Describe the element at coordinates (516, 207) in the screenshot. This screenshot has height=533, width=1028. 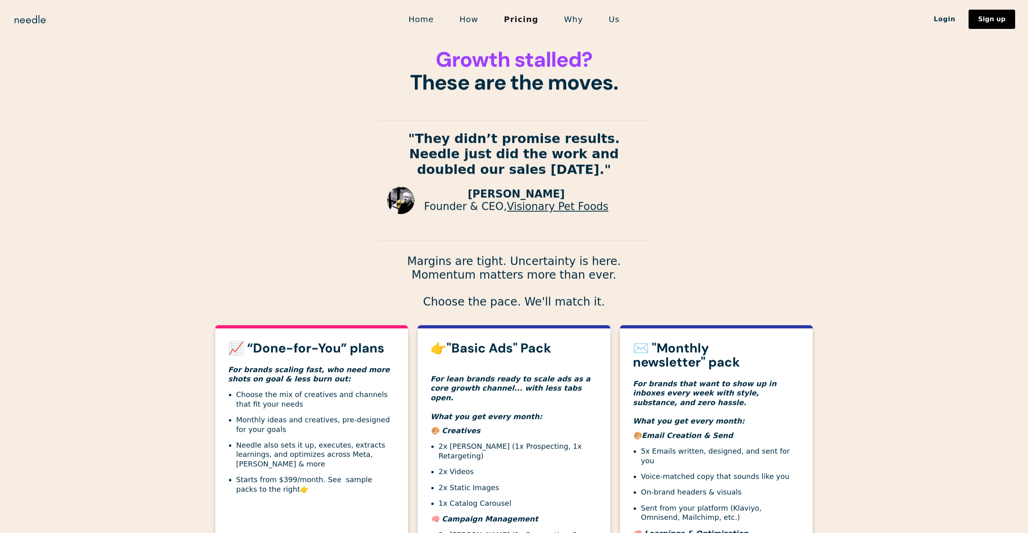
I see `p: Founder & CEO,` at that location.